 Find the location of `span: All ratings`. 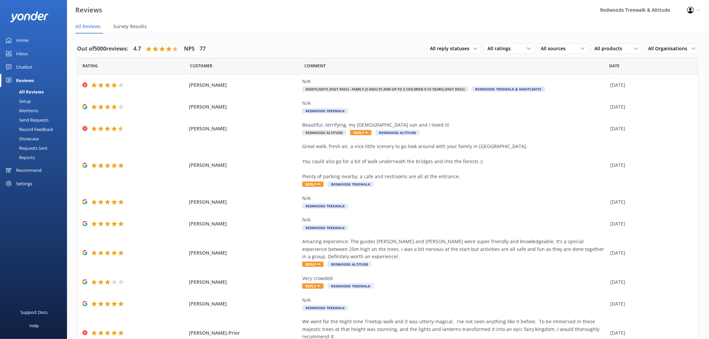

span: All ratings is located at coordinates (501, 49).